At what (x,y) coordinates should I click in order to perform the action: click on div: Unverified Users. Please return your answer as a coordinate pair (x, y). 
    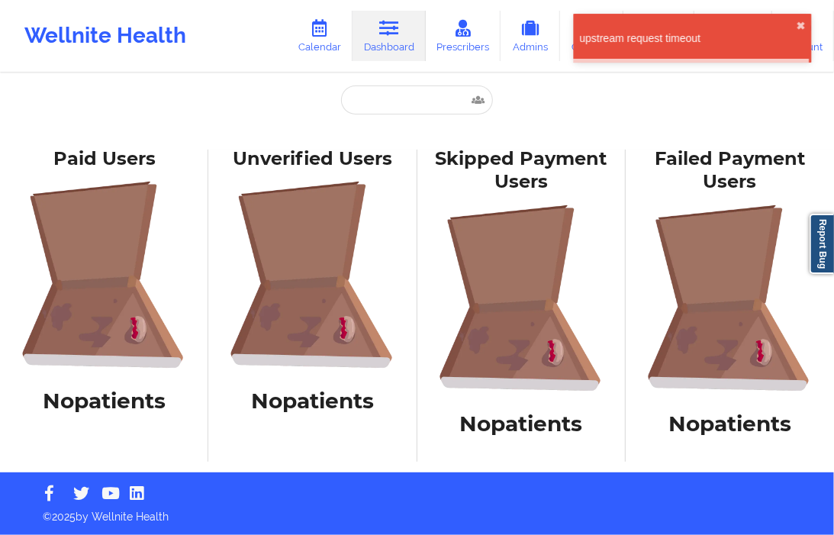
    Looking at the image, I should click on (312, 159).